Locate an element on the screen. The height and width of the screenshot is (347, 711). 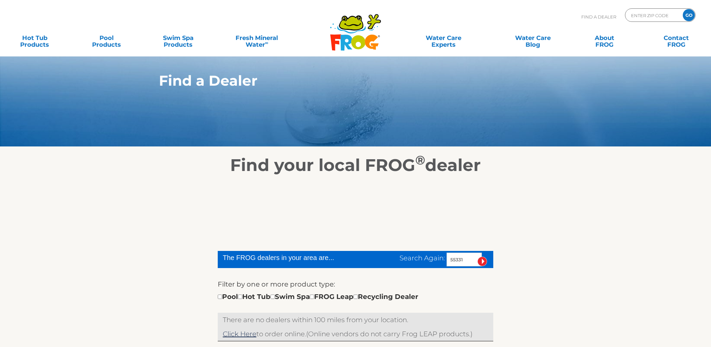
label: Filter by one or more product type: is located at coordinates (276, 284).